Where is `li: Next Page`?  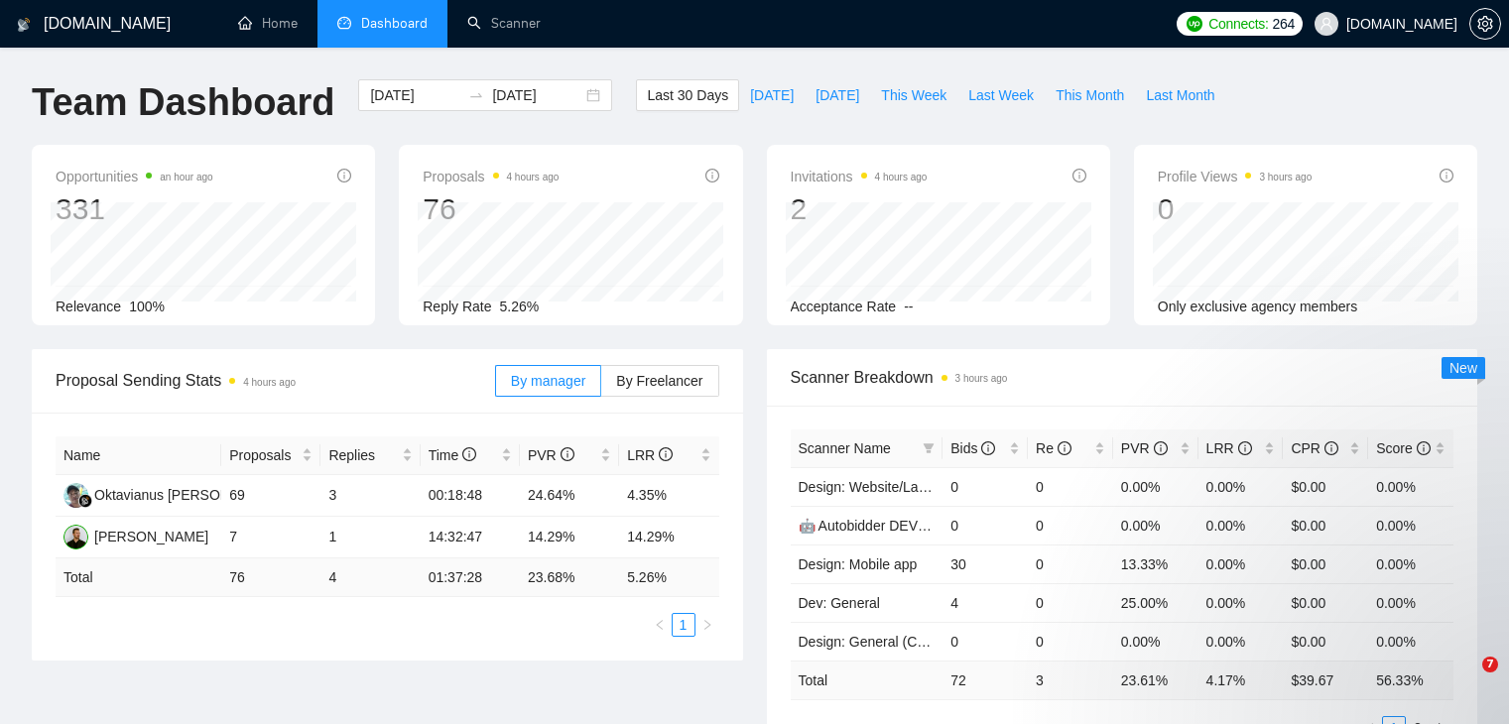
li: Next Page is located at coordinates (707, 625).